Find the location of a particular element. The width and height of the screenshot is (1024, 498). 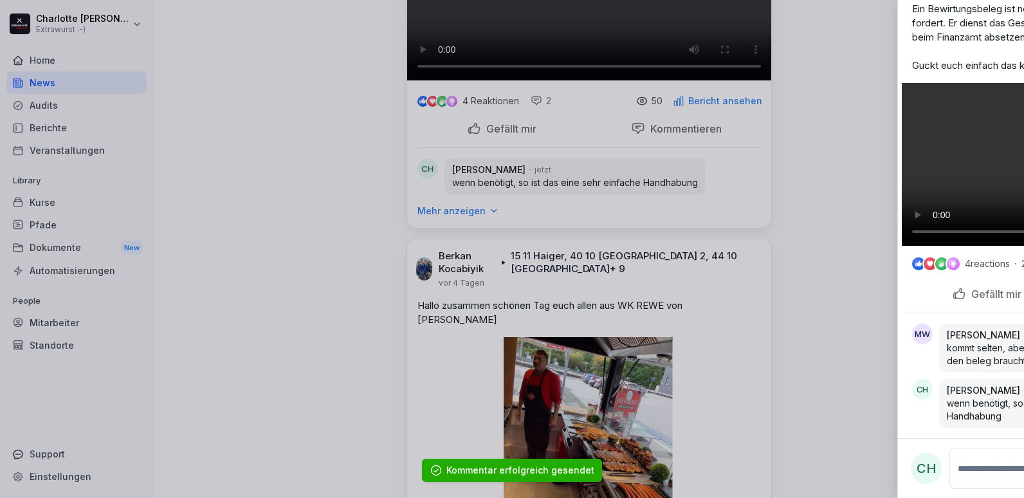

div: MW is located at coordinates (922, 334).